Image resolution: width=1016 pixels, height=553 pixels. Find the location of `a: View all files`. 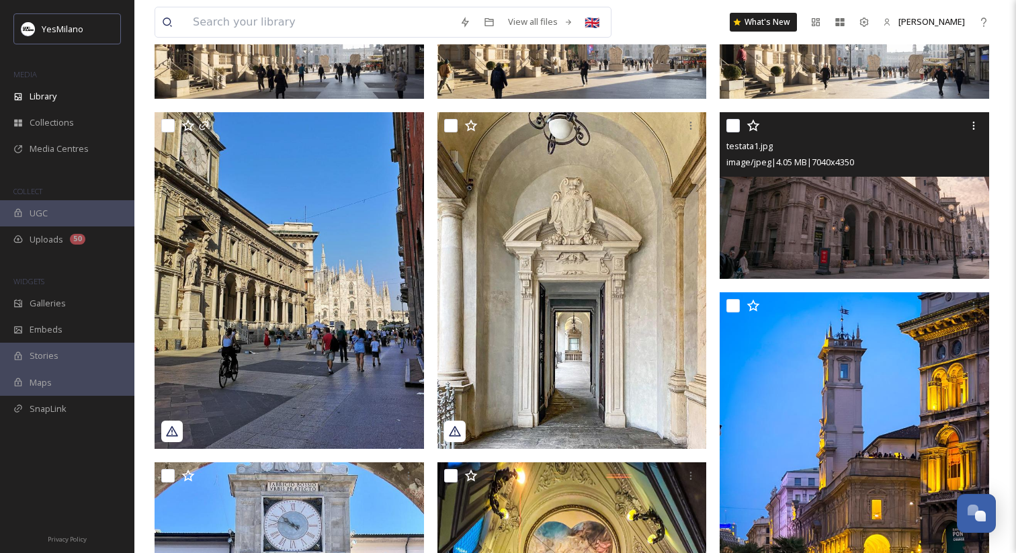

a: View all files is located at coordinates (540, 21).